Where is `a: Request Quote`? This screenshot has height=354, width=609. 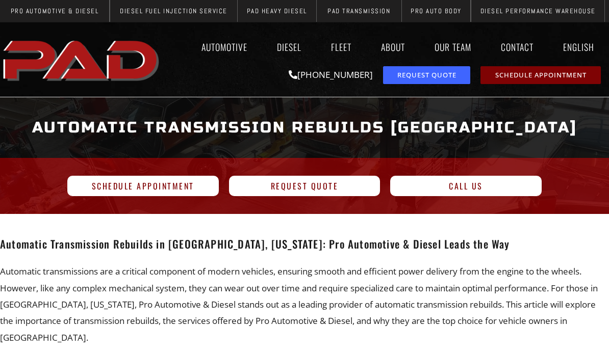
a: Request Quote is located at coordinates (304, 186).